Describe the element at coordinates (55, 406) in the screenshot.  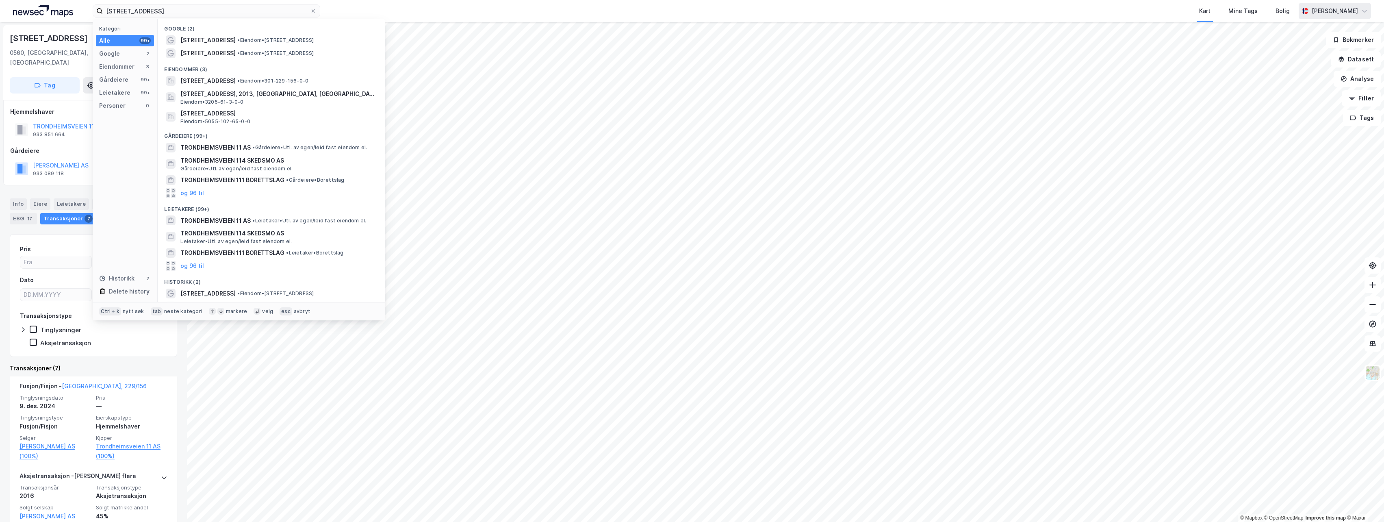
I see `div: 9. des. 2024` at that location.